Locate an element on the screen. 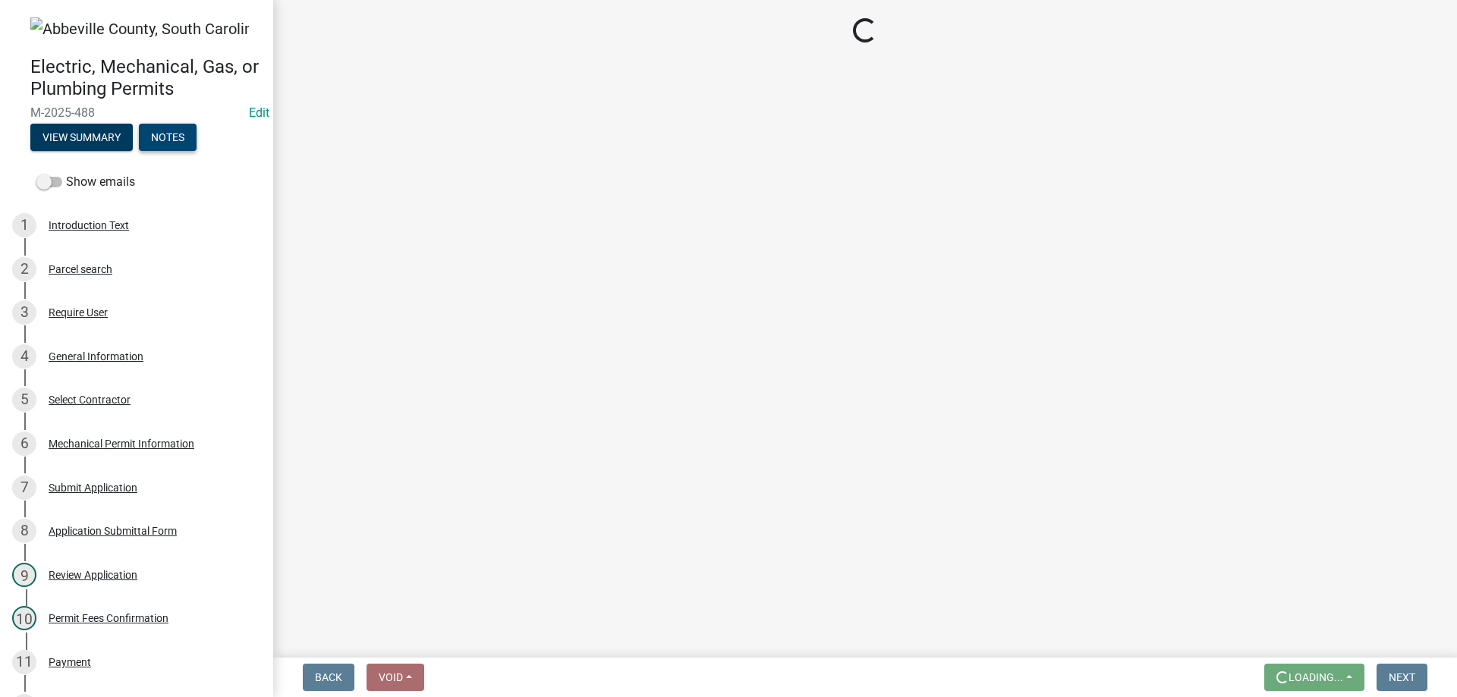  h4: Electric, Mechanical, Gas, or Plumbing Permits is located at coordinates (146, 78).